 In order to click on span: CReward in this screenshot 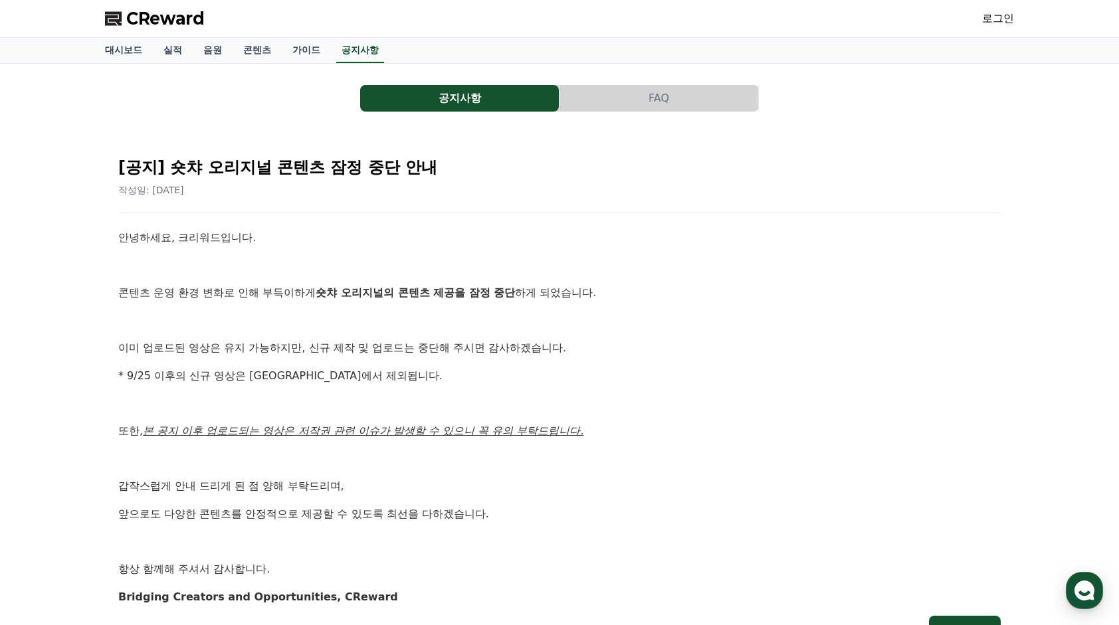, I will do `click(166, 19)`.